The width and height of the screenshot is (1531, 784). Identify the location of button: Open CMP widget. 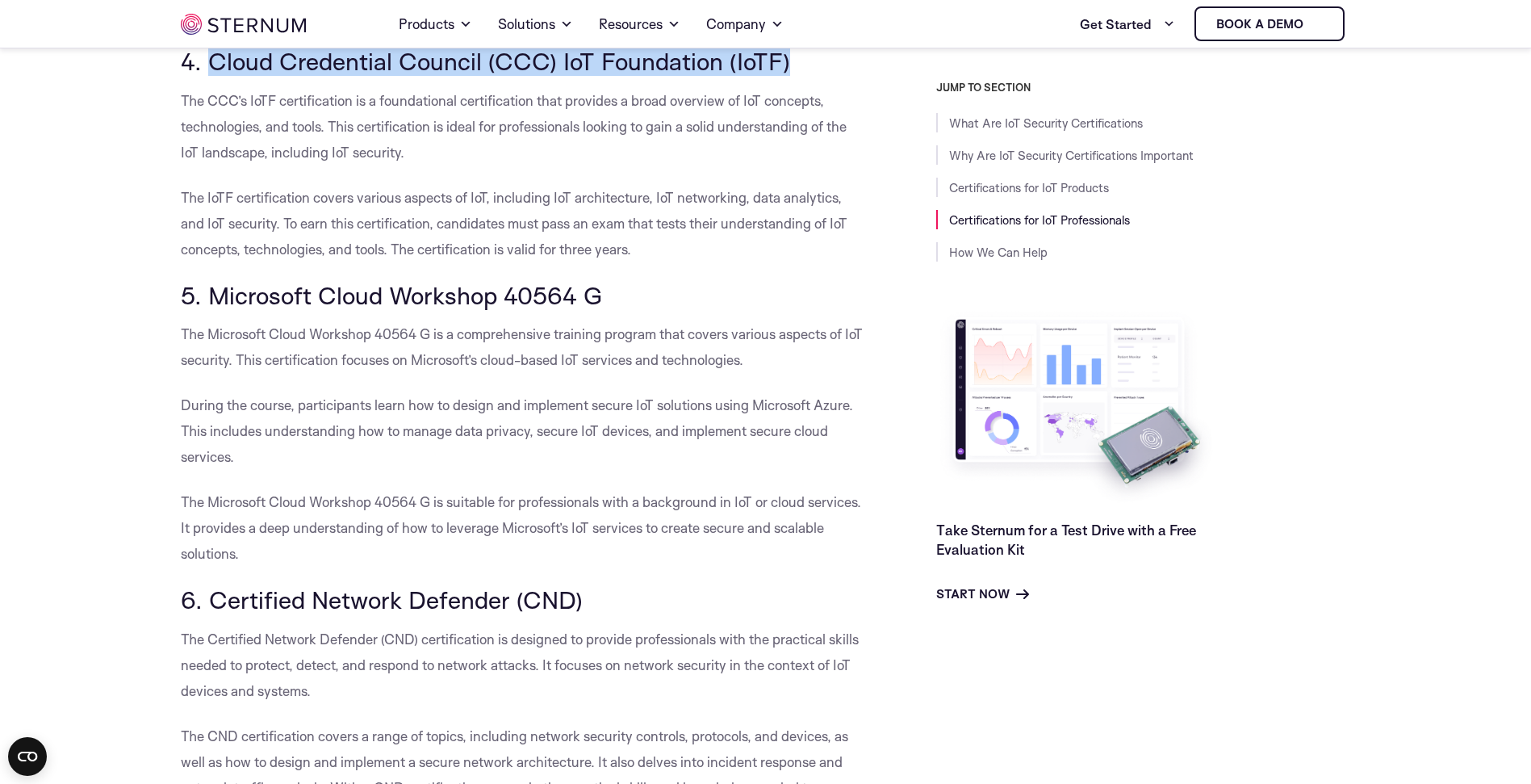
(28, 756).